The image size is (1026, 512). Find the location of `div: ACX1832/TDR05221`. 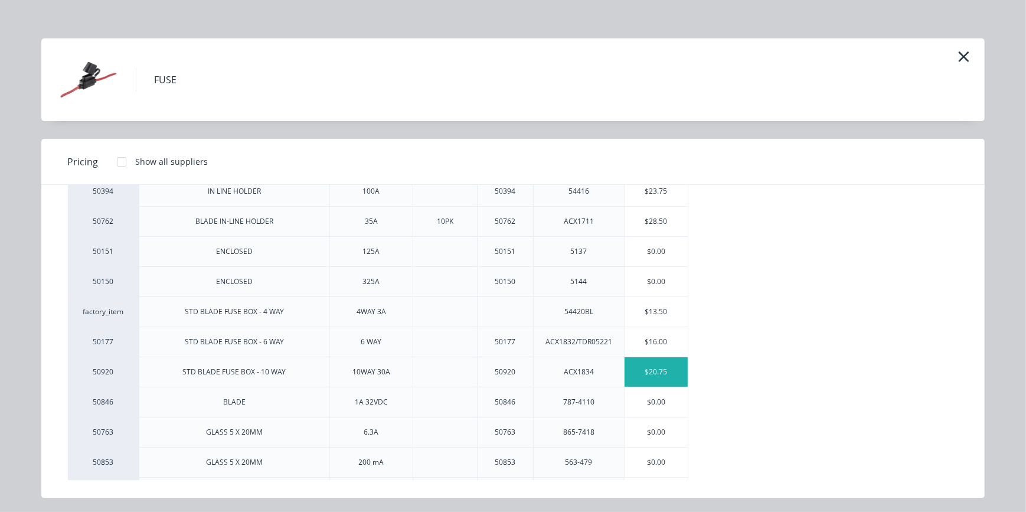

div: ACX1832/TDR05221 is located at coordinates (579, 342).